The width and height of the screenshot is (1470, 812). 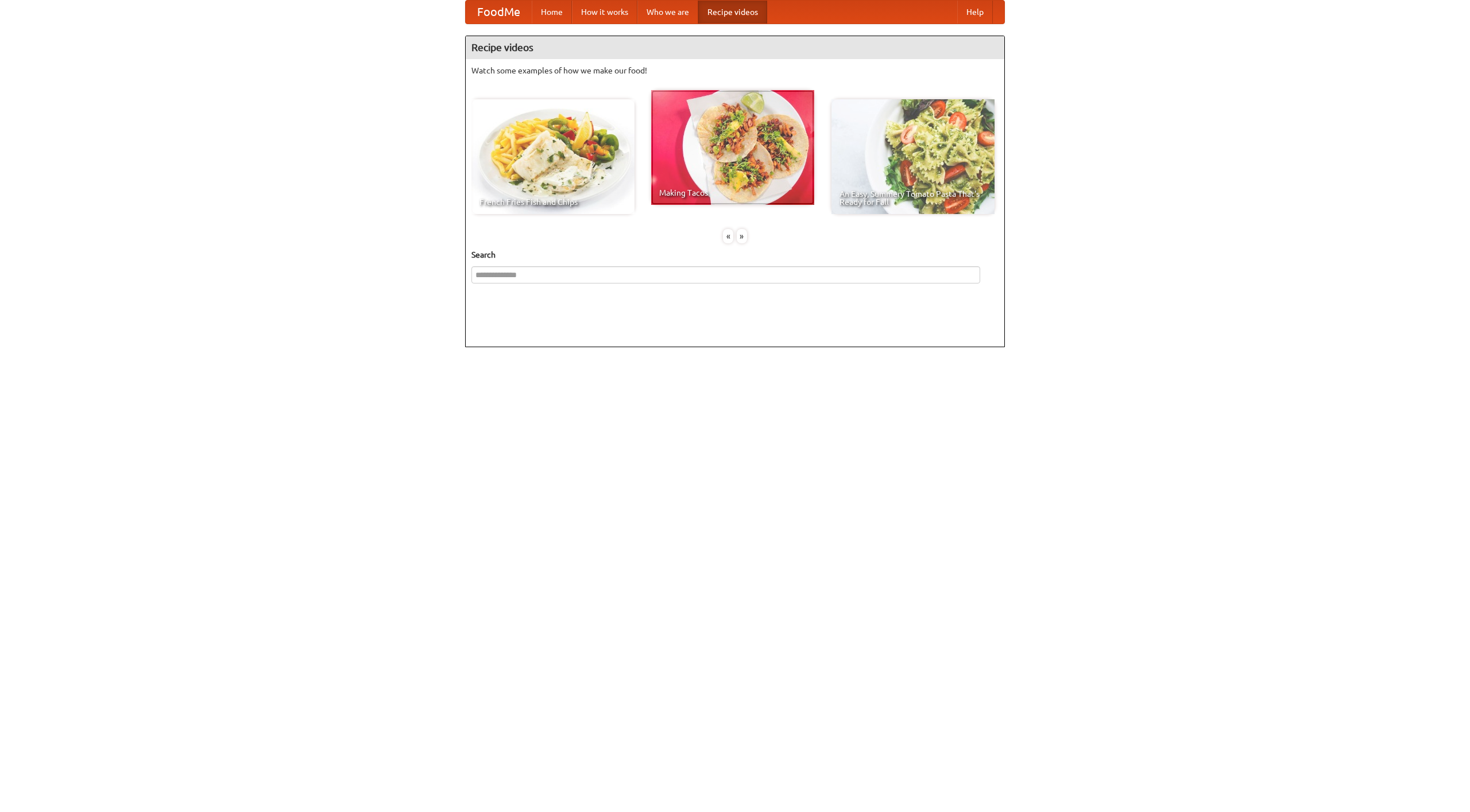 I want to click on p: Watch some examples of how we make our food!, so click(x=735, y=70).